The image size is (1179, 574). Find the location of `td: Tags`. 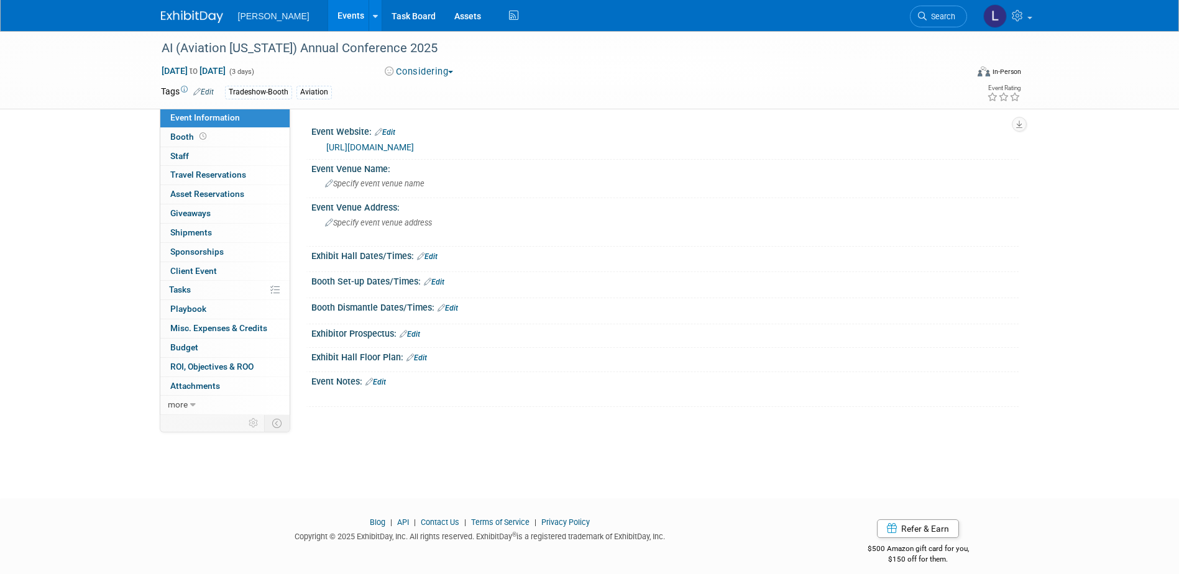

td: Tags is located at coordinates (187, 92).